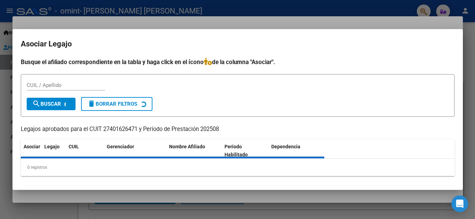 This screenshot has height=219, width=475. Describe the element at coordinates (117, 104) in the screenshot. I see `button: Borrar Filtros` at that location.